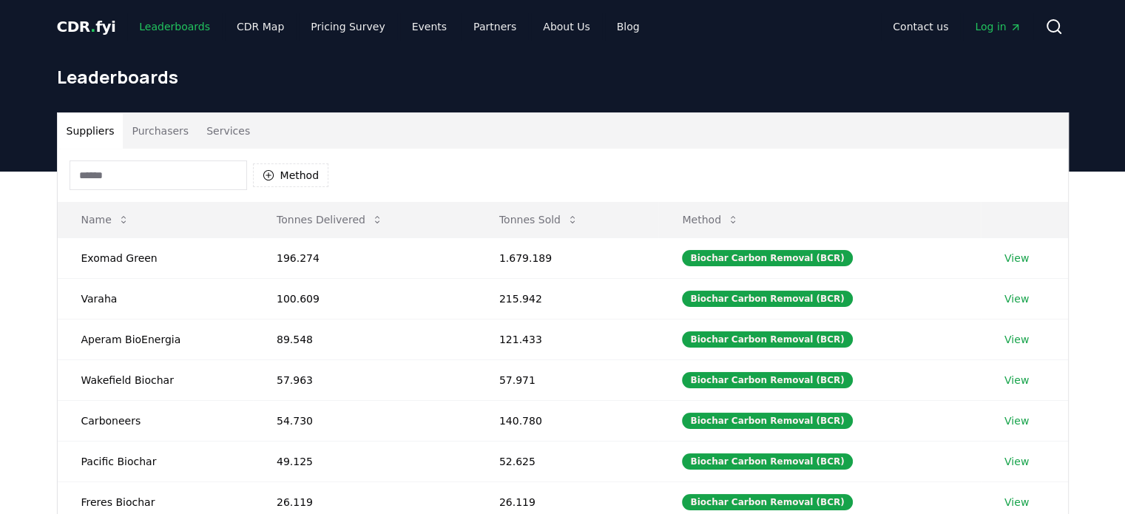  What do you see at coordinates (567, 339) in the screenshot?
I see `td: 121.433` at bounding box center [567, 339].